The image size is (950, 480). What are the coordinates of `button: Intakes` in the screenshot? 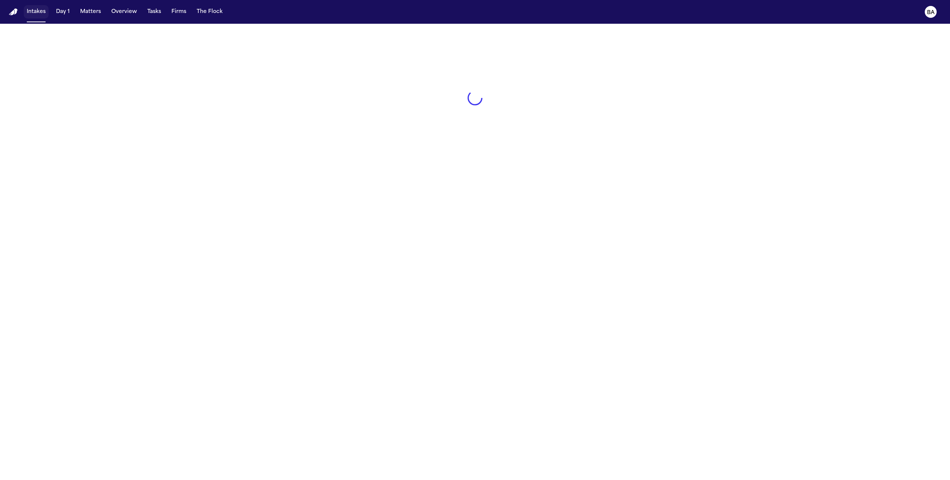 It's located at (36, 12).